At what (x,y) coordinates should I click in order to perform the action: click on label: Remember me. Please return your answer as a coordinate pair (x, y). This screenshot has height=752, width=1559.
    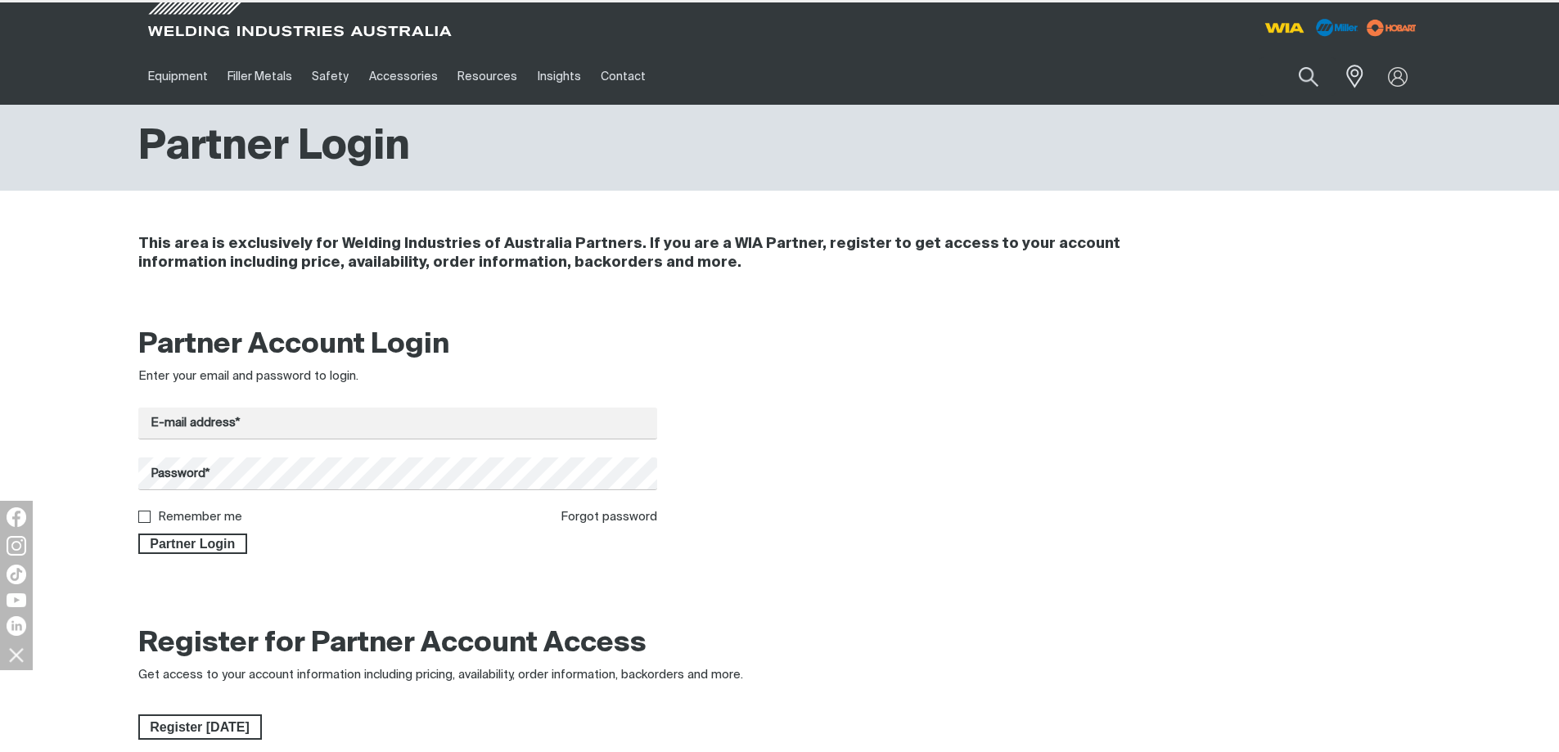
    Looking at the image, I should click on (200, 517).